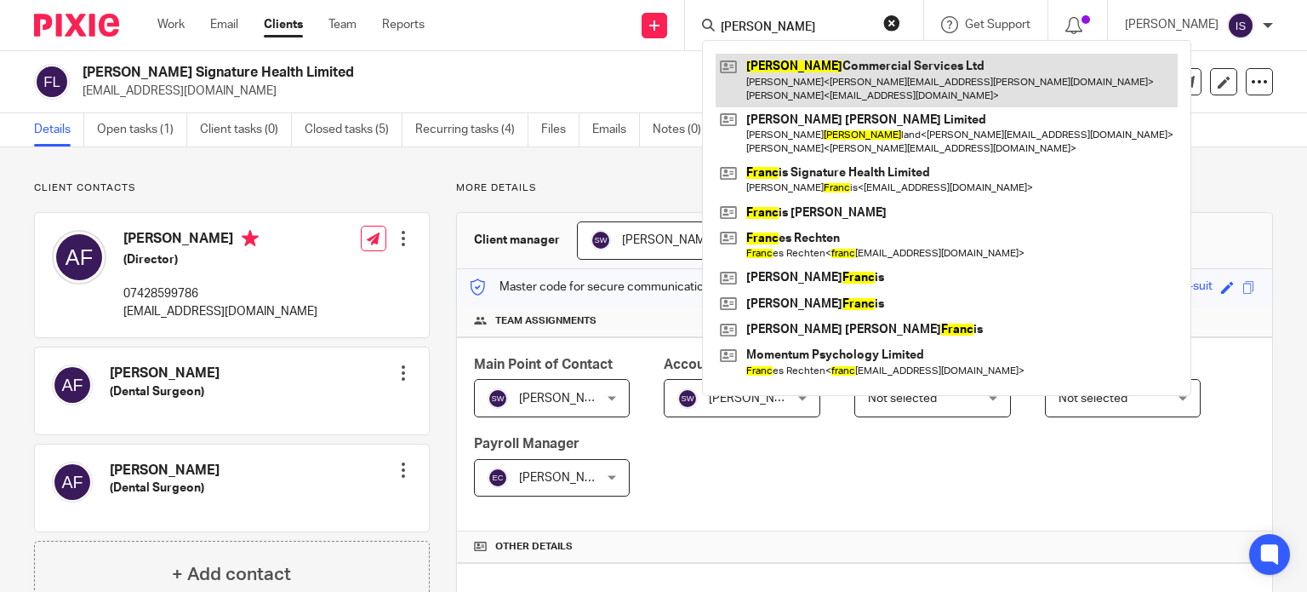 This screenshot has height=592, width=1307. Describe the element at coordinates (560, 129) in the screenshot. I see `a: Files` at that location.